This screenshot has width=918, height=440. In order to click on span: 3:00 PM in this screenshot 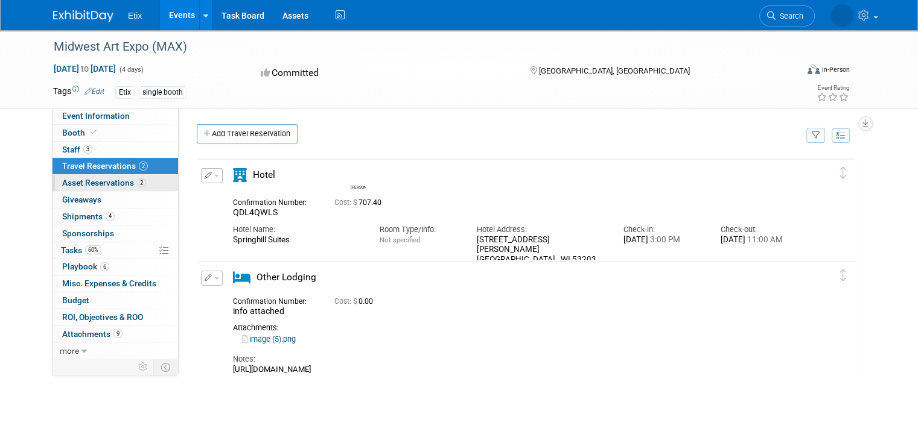, I will do `click(664, 240)`.